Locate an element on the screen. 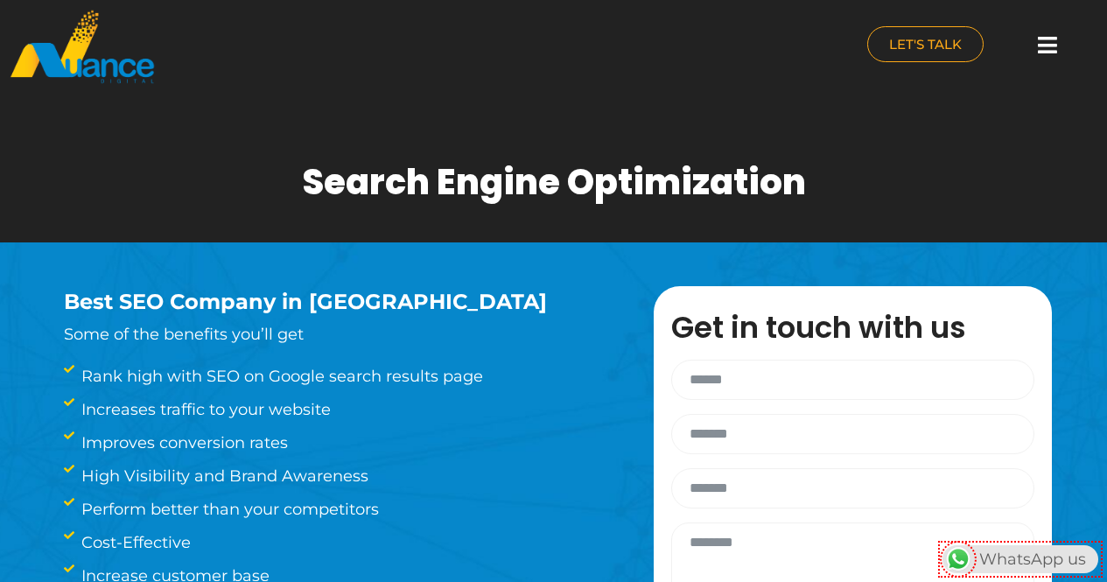 This screenshot has width=1107, height=582. img: WhatsApp is located at coordinates (958, 559).